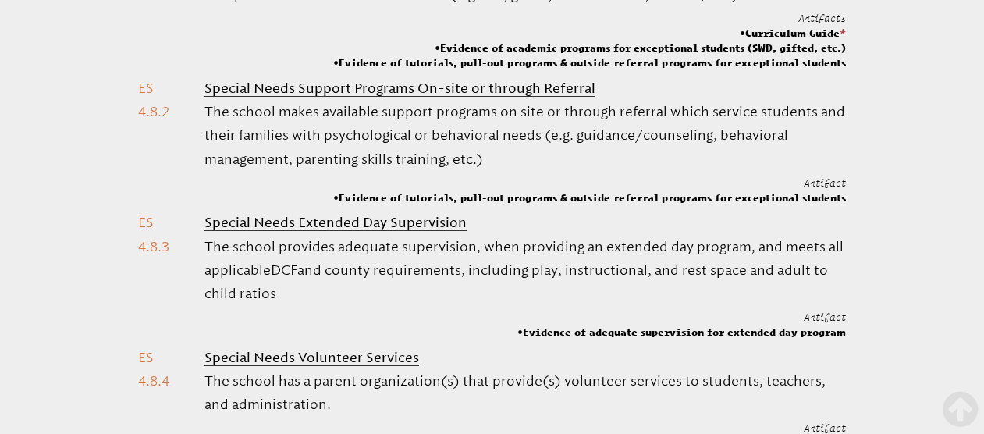 Image resolution: width=984 pixels, height=434 pixels. I want to click on span: Evidence of academic programs for exceptional students (SWD, gifted, etc.), so click(589, 48).